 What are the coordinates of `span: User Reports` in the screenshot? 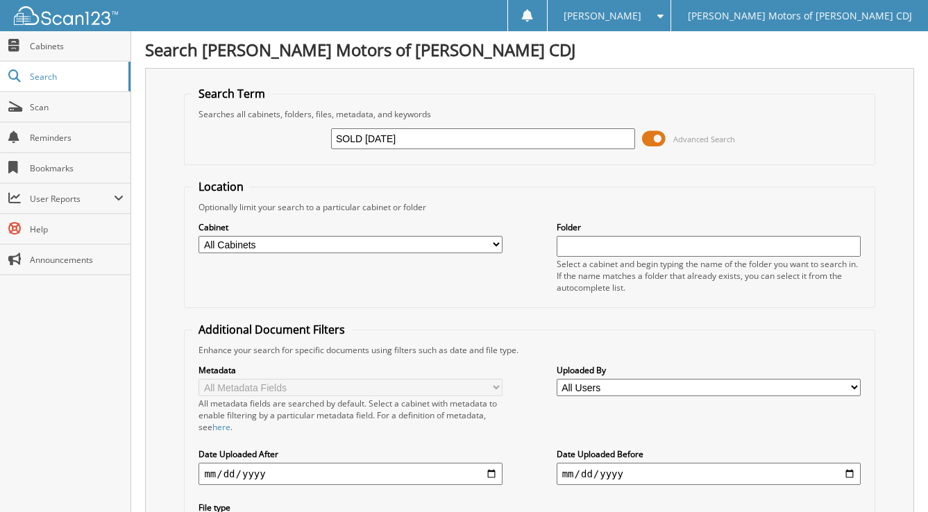 It's located at (72, 199).